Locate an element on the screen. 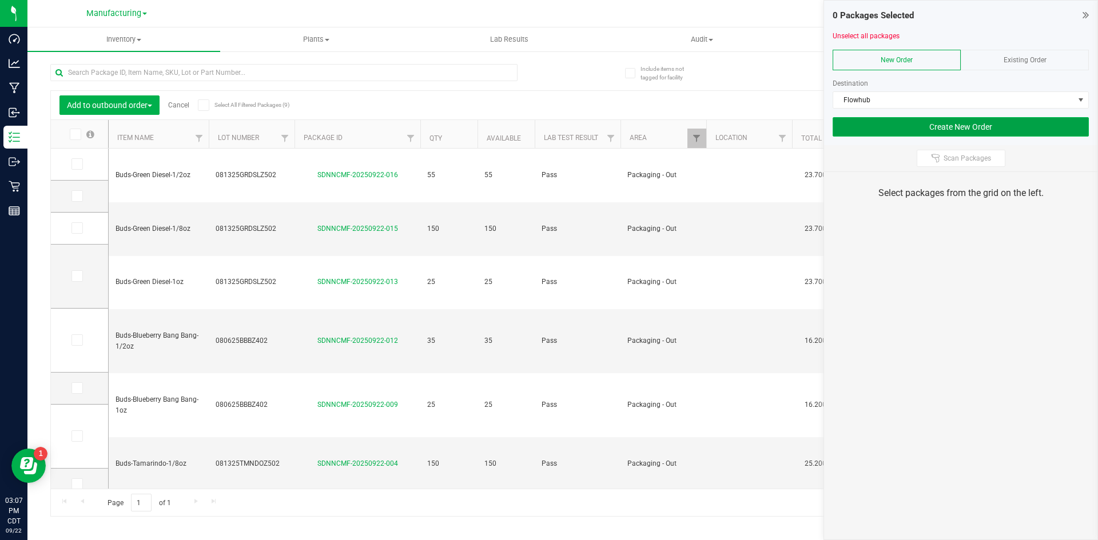  a: Qty is located at coordinates (436, 138).